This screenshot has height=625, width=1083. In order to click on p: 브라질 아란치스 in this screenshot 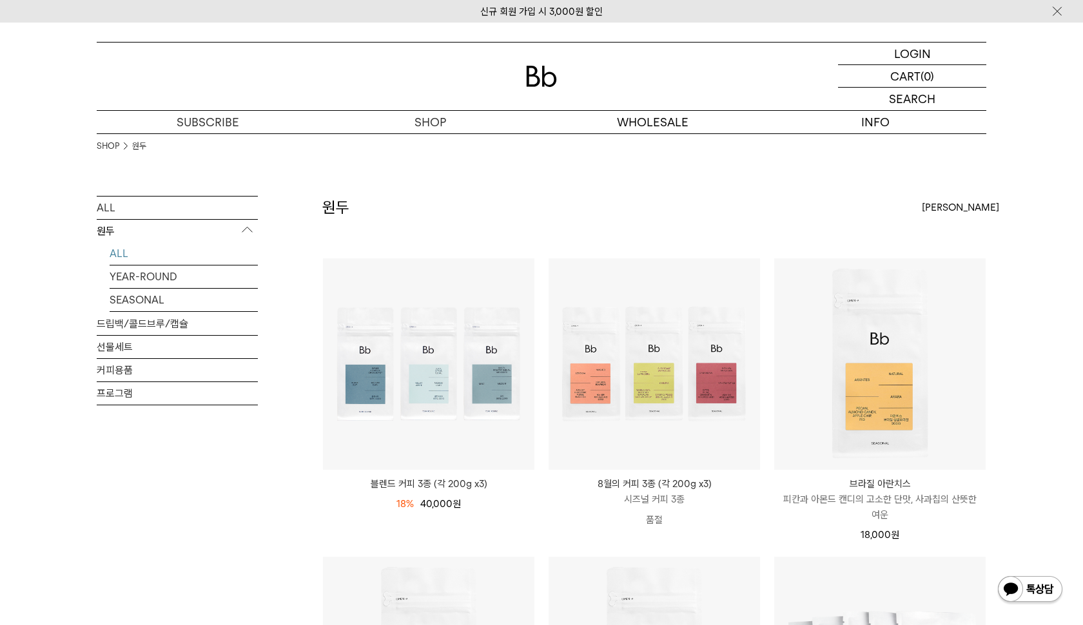, I will do `click(880, 484)`.